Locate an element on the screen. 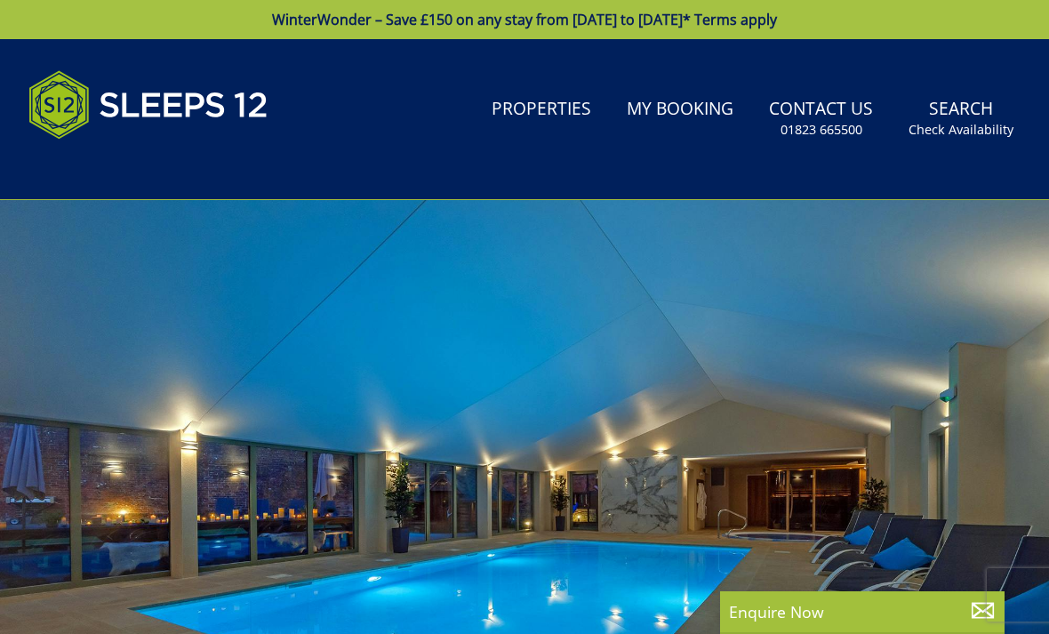 This screenshot has width=1049, height=634. a: Properties is located at coordinates (542, 109).